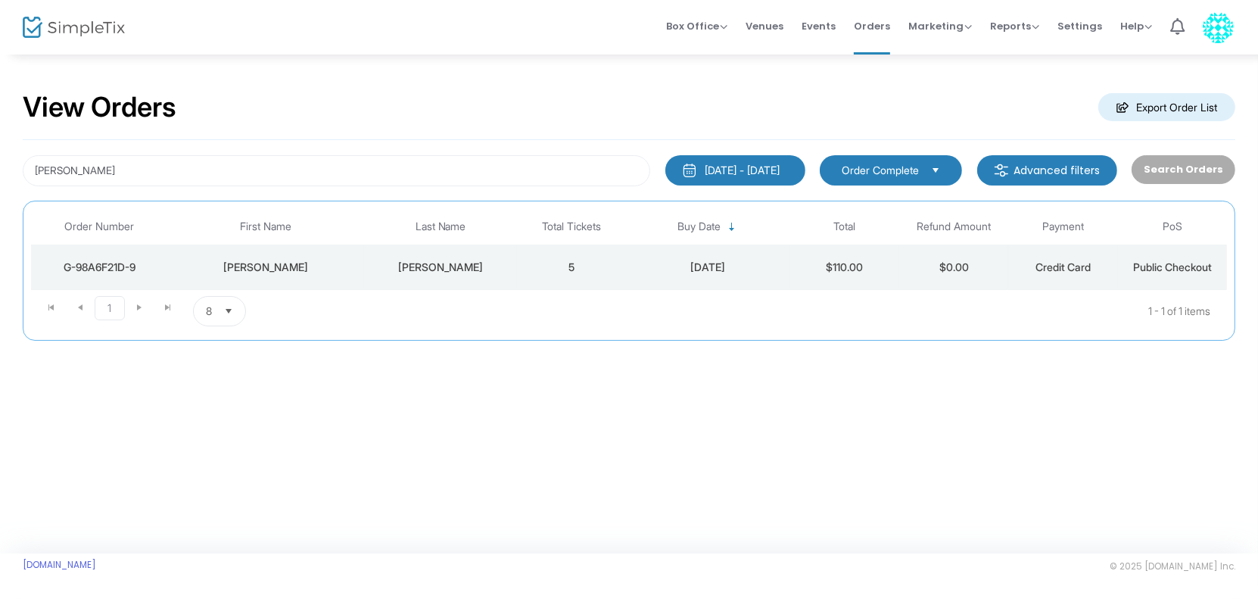  Describe the element at coordinates (441, 226) in the screenshot. I see `span: Last Name` at that location.